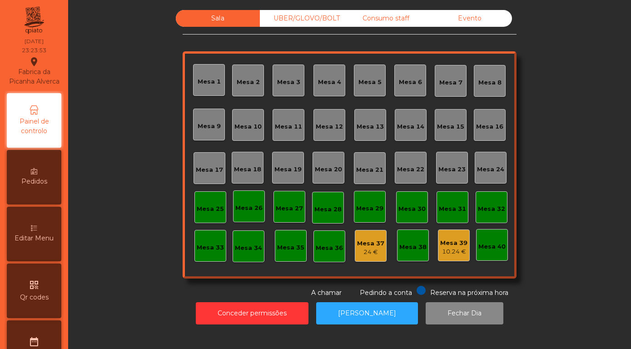 The width and height of the screenshot is (631, 349). I want to click on span: Pedidos, so click(34, 181).